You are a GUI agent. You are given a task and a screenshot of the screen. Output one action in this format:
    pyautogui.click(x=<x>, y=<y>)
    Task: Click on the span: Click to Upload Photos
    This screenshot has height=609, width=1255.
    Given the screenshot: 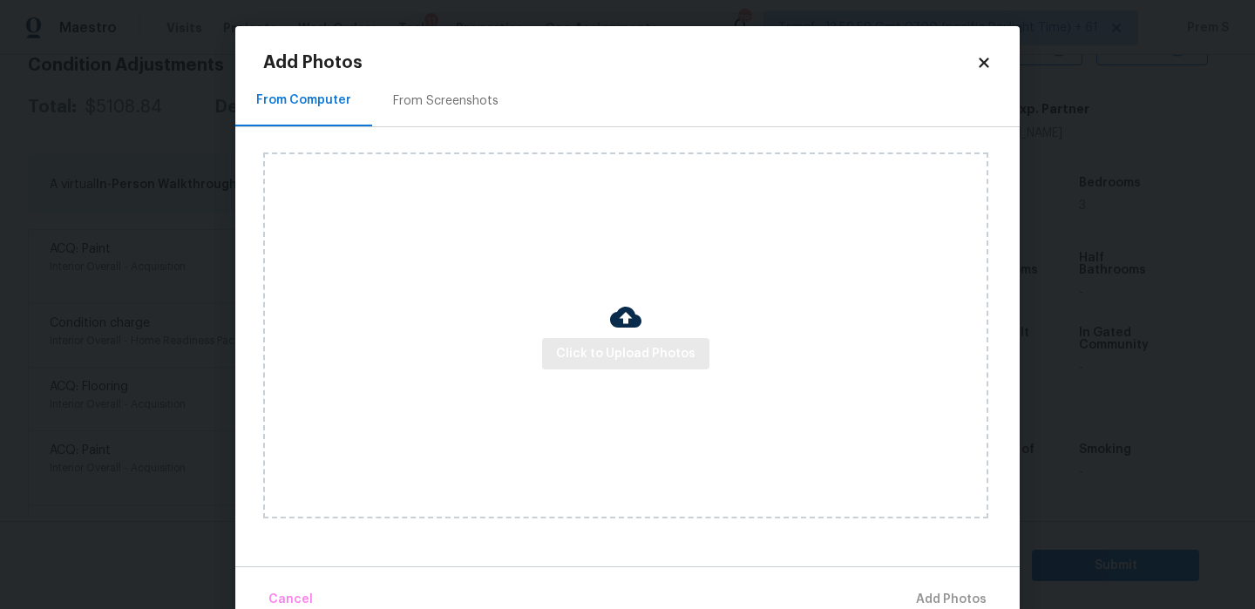 What is the action you would take?
    pyautogui.click(x=626, y=354)
    